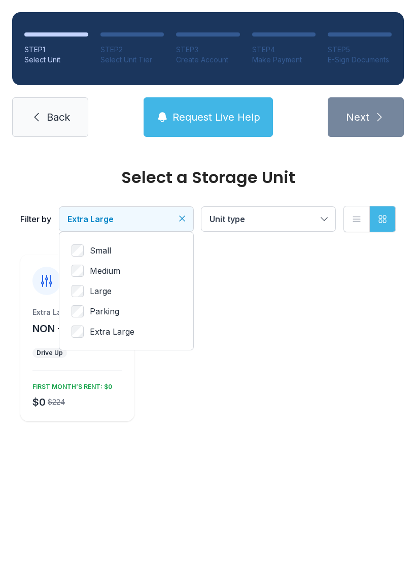 The width and height of the screenshot is (416, 576). Describe the element at coordinates (77, 312) in the screenshot. I see `div: Extra Large` at that location.